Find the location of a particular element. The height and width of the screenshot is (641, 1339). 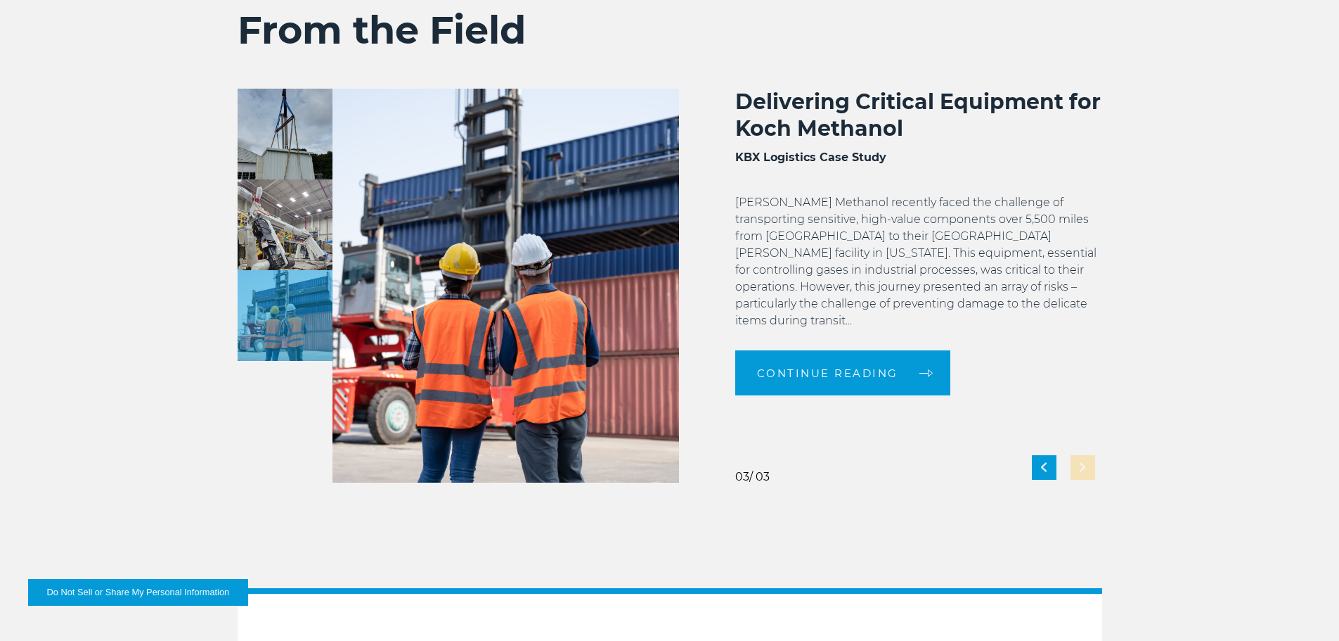

img: Delivering Critical Equipment for Koch Methanol is located at coordinates (506, 285).